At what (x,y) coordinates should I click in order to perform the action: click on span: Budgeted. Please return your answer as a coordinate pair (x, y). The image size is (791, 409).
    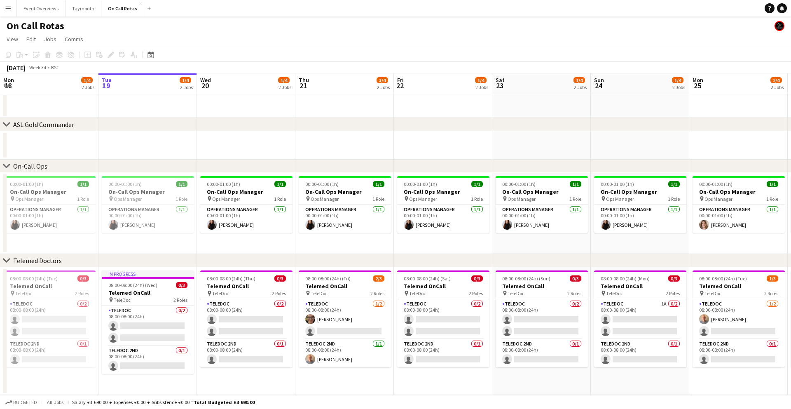
    Looking at the image, I should click on (25, 402).